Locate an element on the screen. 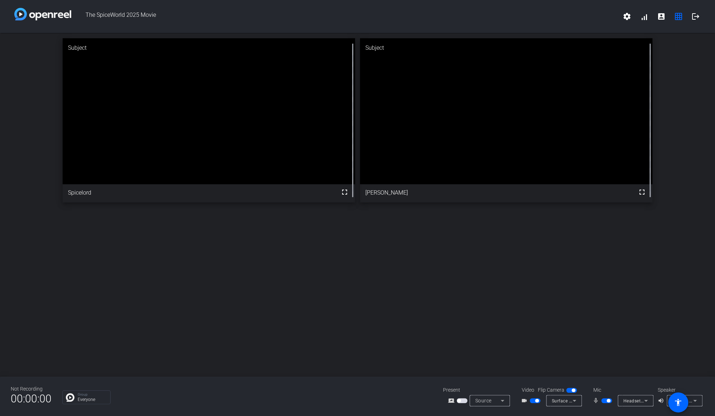 The image size is (715, 416). mat-icon: logout is located at coordinates (696, 16).